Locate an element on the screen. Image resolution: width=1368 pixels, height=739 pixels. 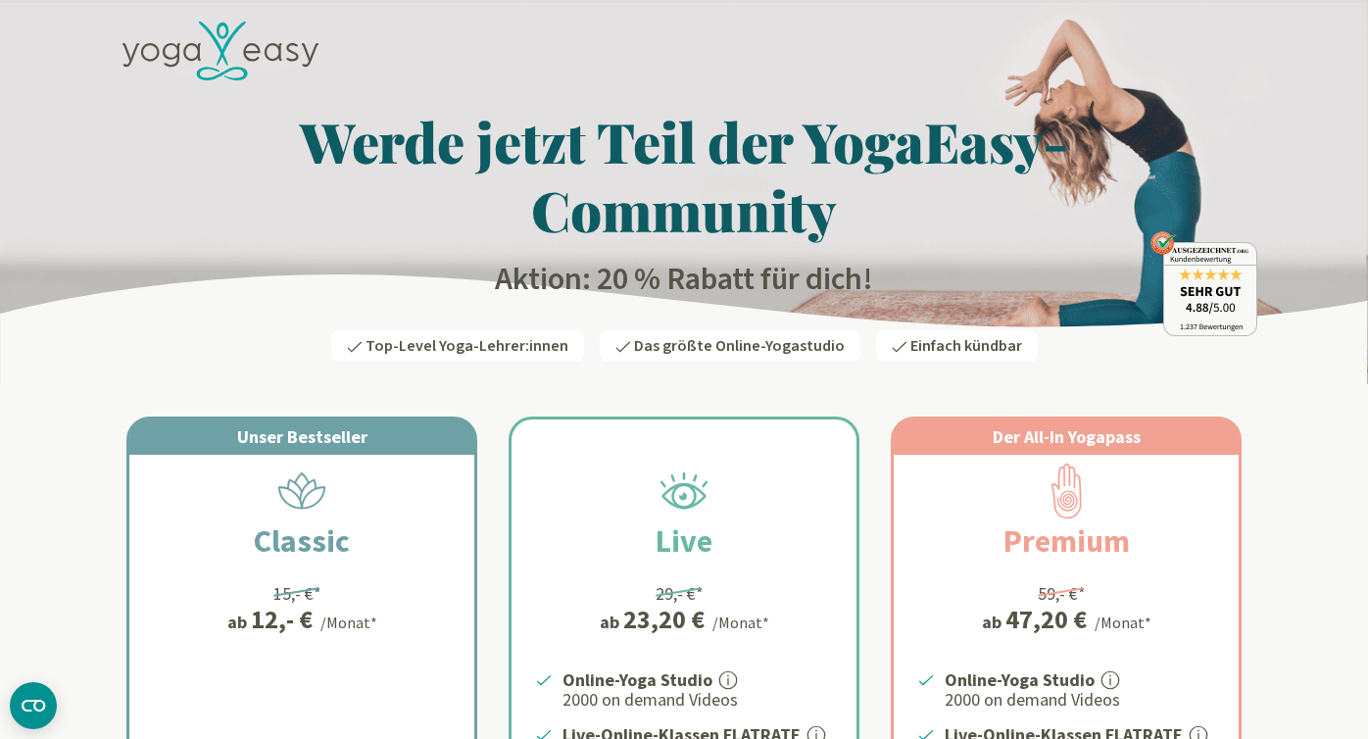
div: 12,- € is located at coordinates (281, 619).